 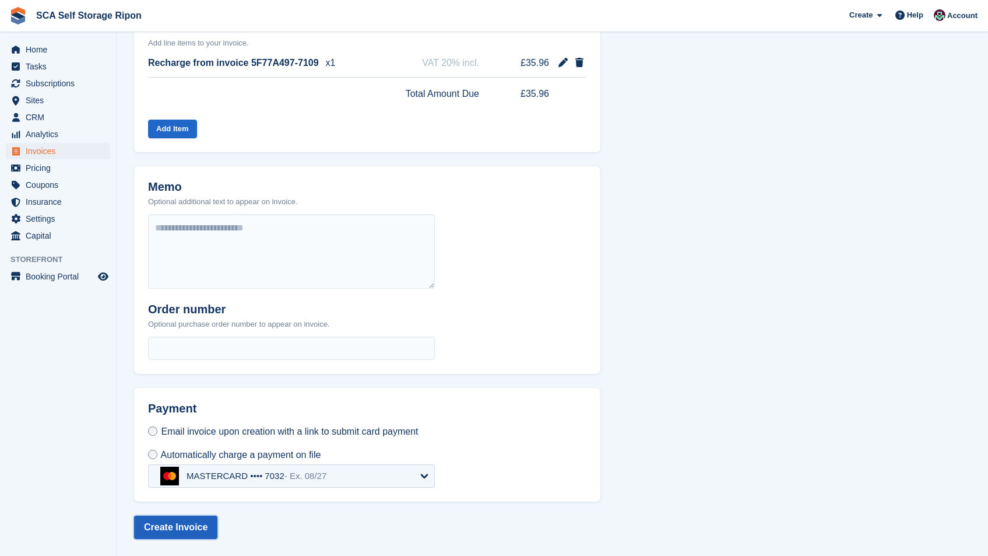 I want to click on div: MASTERCARD •••• 7032, so click(x=257, y=476).